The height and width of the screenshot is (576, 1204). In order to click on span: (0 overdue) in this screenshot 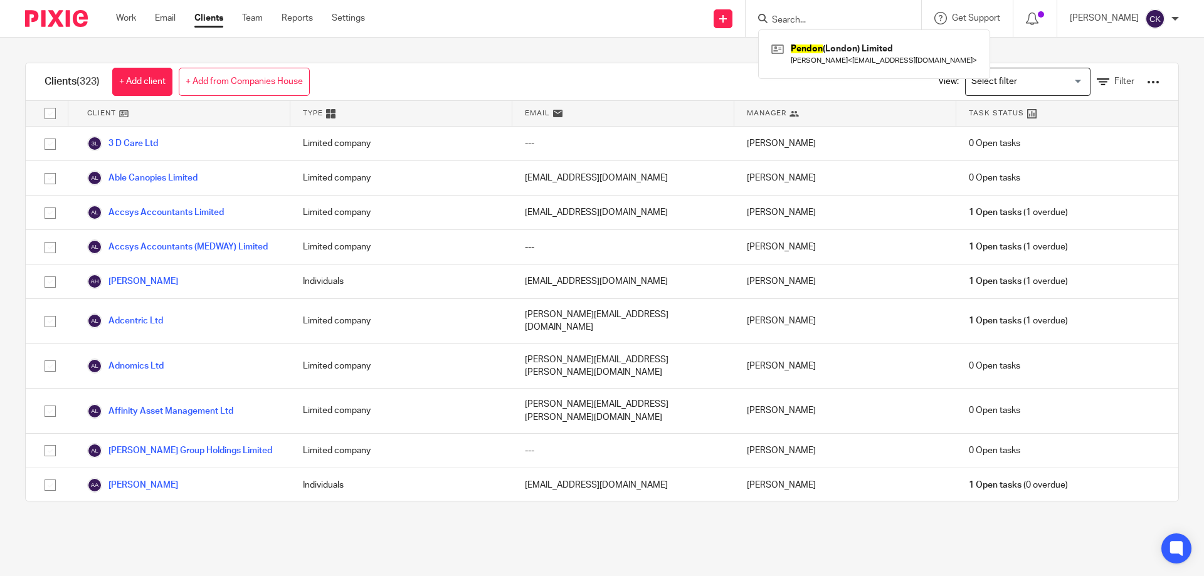, I will do `click(1018, 485)`.